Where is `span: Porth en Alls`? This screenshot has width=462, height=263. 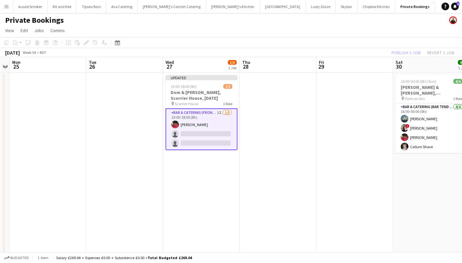
span: Porth en Alls is located at coordinates (415, 99).